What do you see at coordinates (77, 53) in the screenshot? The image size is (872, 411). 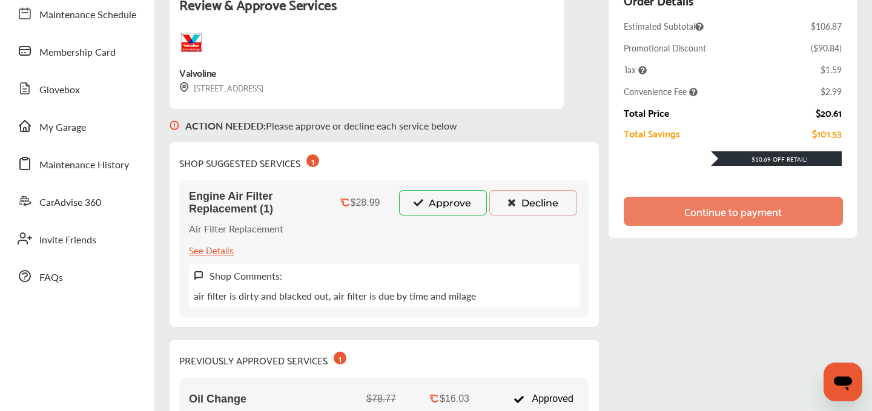 I see `span: Membership Card` at bounding box center [77, 53].